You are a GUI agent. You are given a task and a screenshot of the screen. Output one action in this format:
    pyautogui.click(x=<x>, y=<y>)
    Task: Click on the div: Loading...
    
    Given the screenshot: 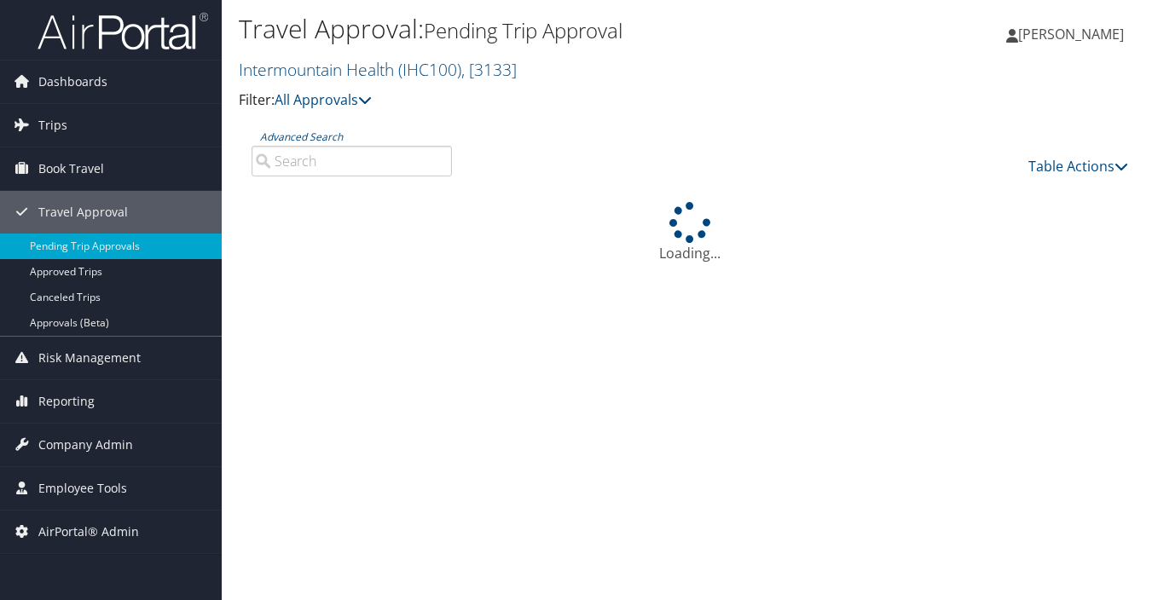 What is the action you would take?
    pyautogui.click(x=690, y=233)
    